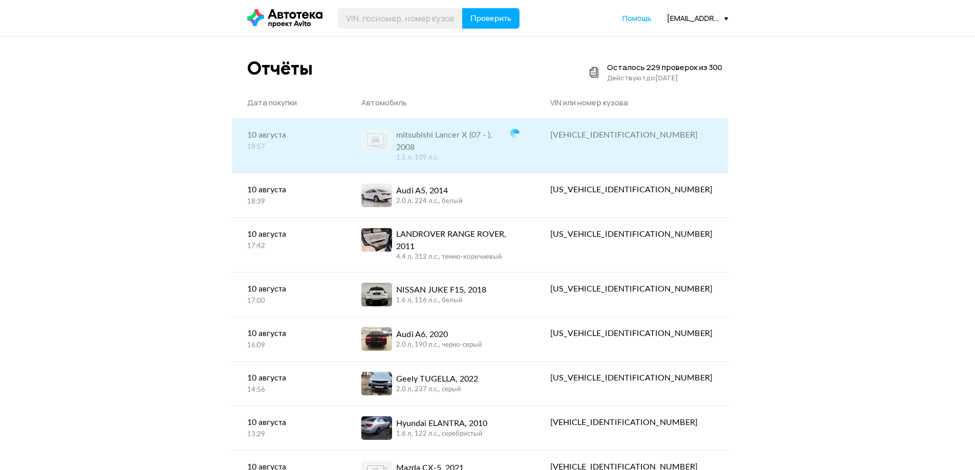 This screenshot has width=975, height=470. What do you see at coordinates (441, 301) in the screenshot?
I see `div: 1.6 л, 116 л.c., белый` at bounding box center [441, 301].